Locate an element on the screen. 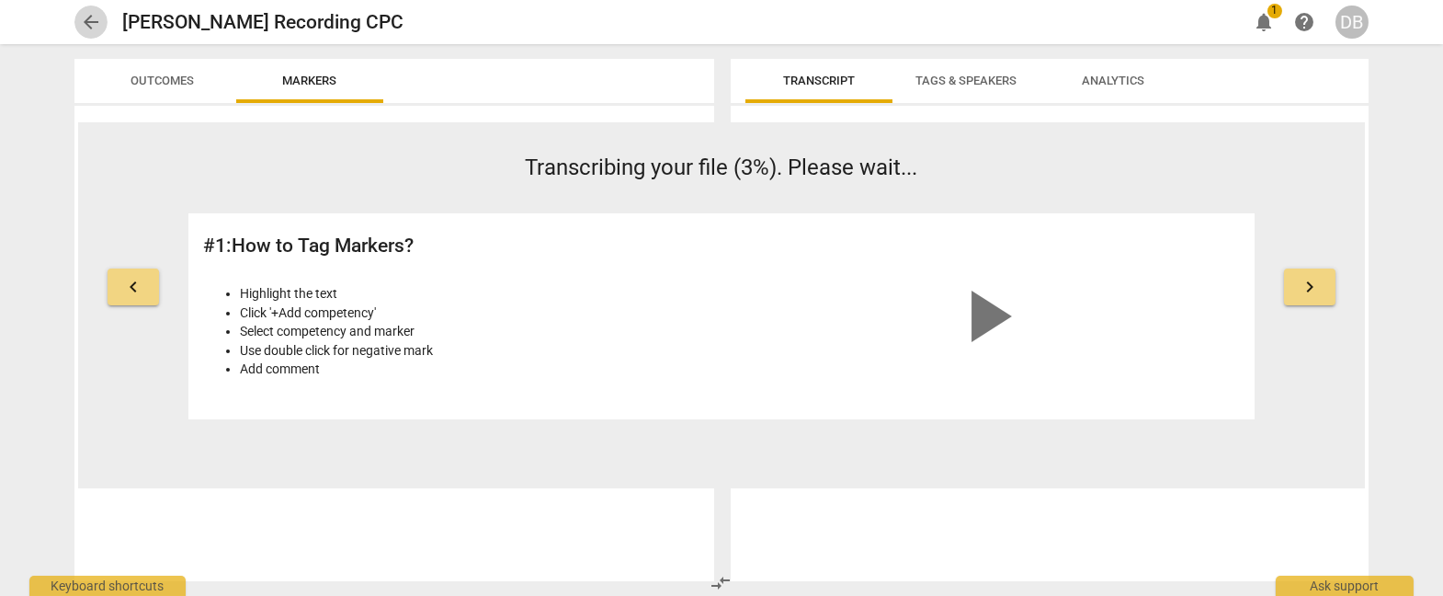  button: DB is located at coordinates (1352, 22).